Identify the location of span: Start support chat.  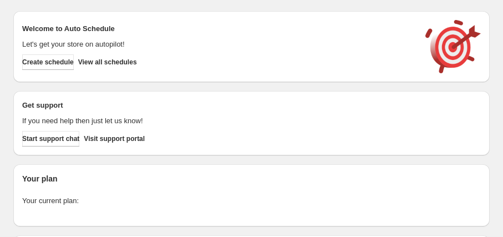
(50, 139).